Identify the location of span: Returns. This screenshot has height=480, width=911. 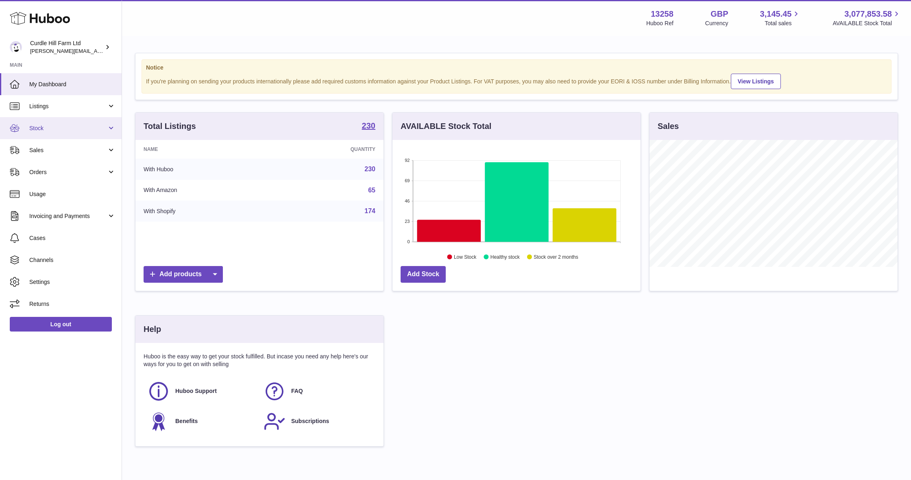
(72, 304).